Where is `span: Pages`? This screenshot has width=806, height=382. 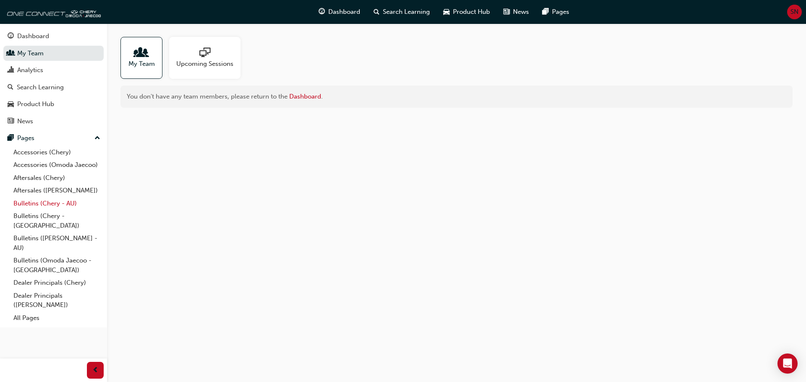 span: Pages is located at coordinates (561, 12).